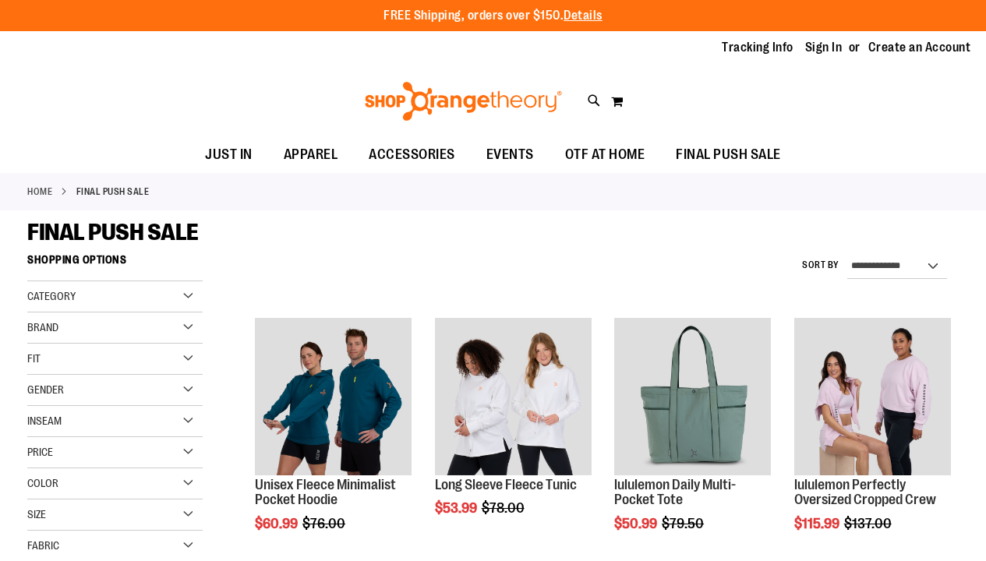 Image resolution: width=986 pixels, height=561 pixels. What do you see at coordinates (757, 48) in the screenshot?
I see `a: Tracking Info` at bounding box center [757, 48].